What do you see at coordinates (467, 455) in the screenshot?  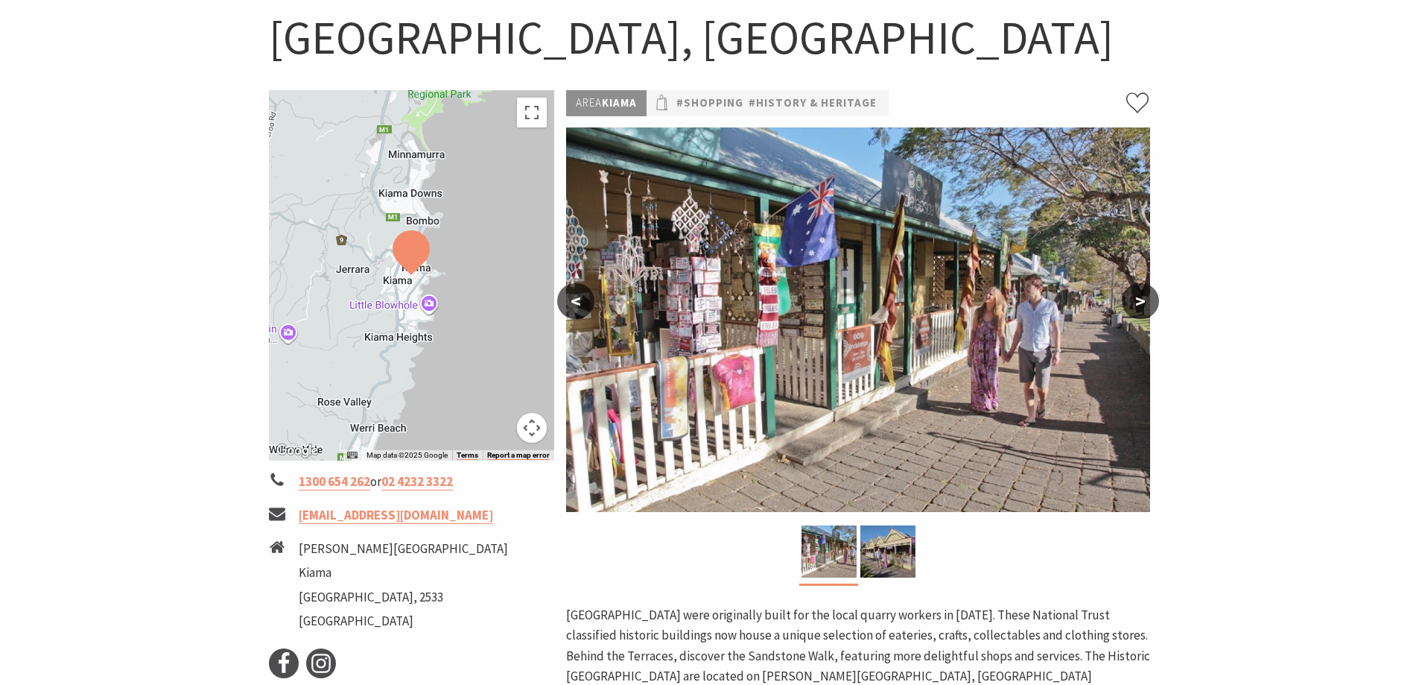 I see `a: Terms (opens in new tab)` at bounding box center [467, 455].